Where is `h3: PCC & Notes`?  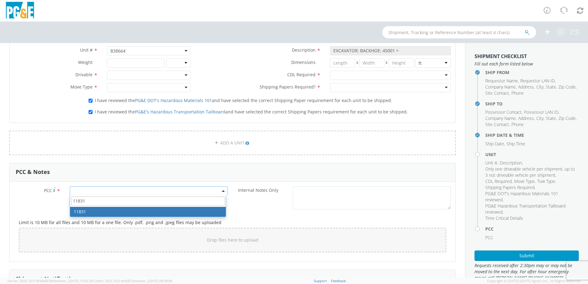 h3: PCC & Notes is located at coordinates (33, 172).